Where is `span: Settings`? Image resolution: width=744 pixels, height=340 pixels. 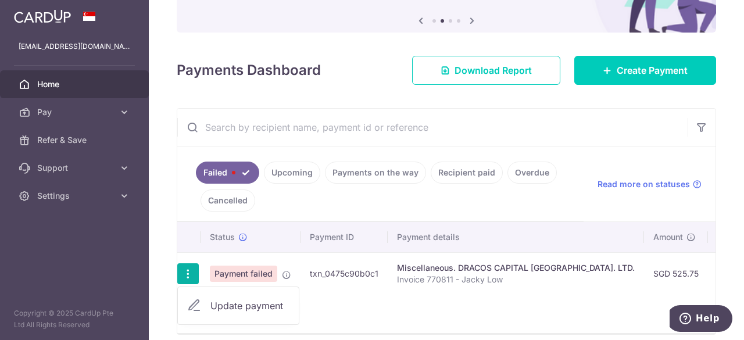 span: Settings is located at coordinates (76, 196).